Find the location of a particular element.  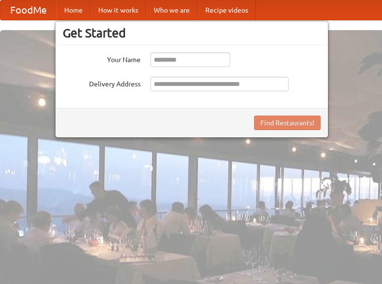

label: Delivery Address is located at coordinates (102, 83).